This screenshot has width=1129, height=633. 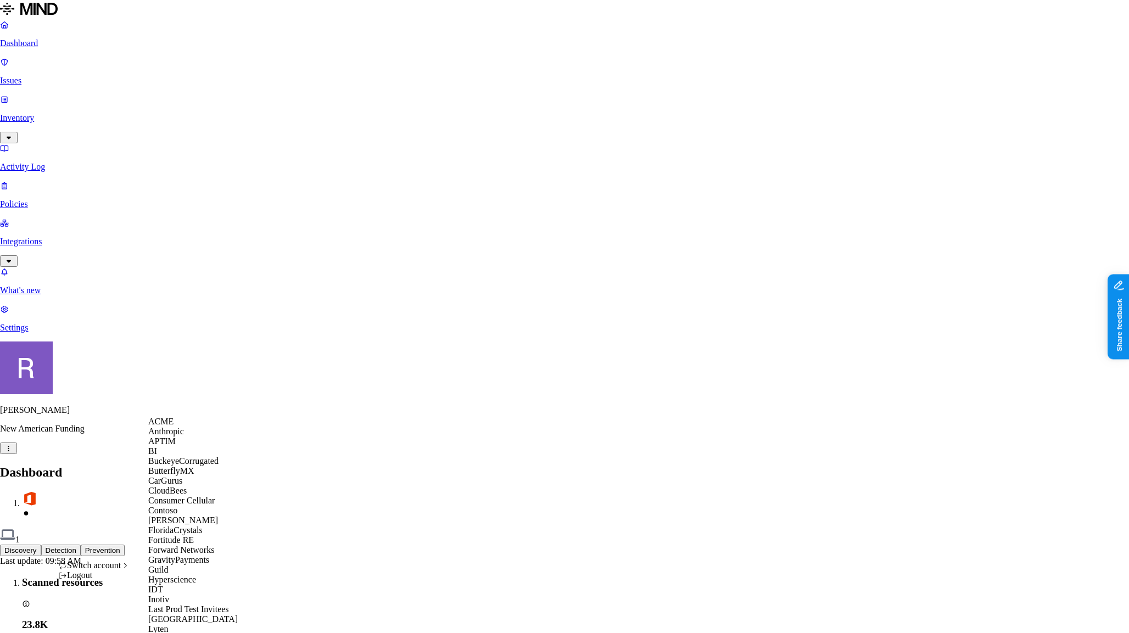 What do you see at coordinates (162, 441) in the screenshot?
I see `span: APTIM` at bounding box center [162, 441].